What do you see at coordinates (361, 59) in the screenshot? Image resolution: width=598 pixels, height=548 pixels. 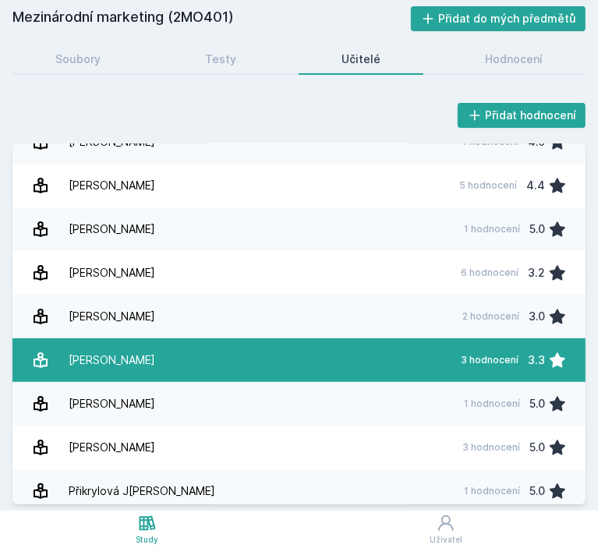 I see `a: Učitelé` at bounding box center [361, 59].